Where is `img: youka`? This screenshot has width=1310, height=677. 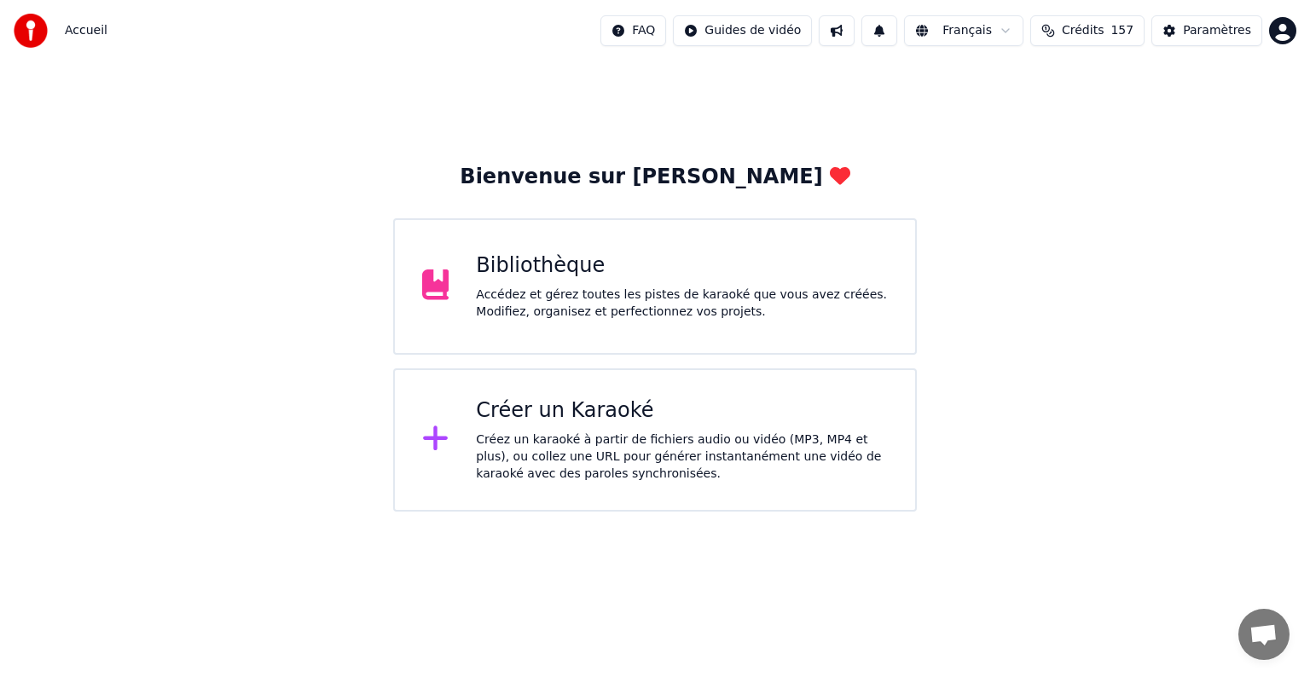
img: youka is located at coordinates (31, 31).